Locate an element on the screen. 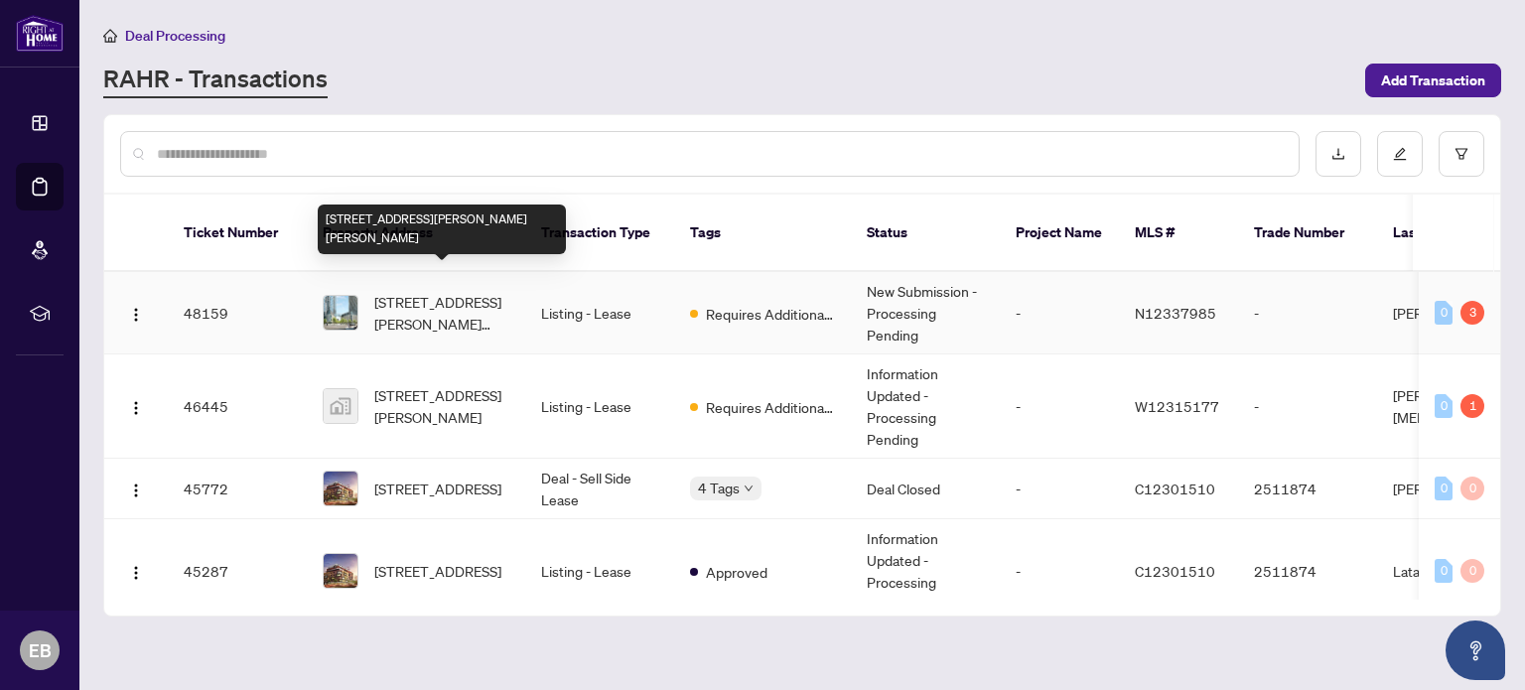 The height and width of the screenshot is (690, 1525). span: Deal Processing is located at coordinates (175, 36).